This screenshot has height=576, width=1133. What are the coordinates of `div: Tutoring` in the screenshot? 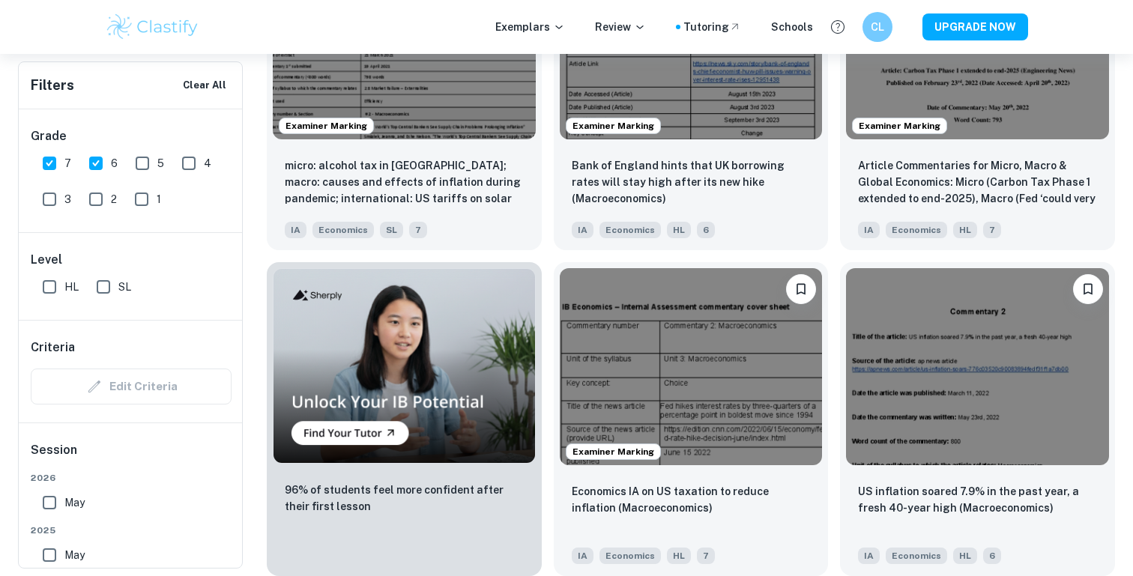 It's located at (712, 27).